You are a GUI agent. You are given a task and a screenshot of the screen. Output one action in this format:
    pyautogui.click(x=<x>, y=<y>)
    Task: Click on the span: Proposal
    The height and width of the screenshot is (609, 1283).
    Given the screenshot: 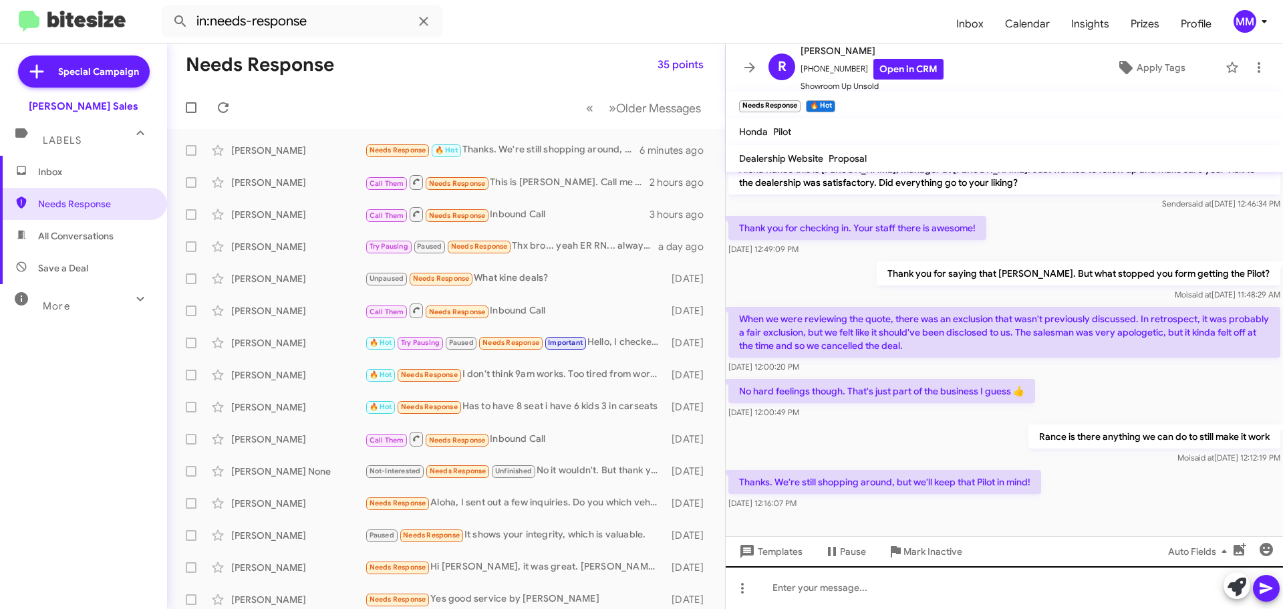 What is the action you would take?
    pyautogui.click(x=847, y=158)
    